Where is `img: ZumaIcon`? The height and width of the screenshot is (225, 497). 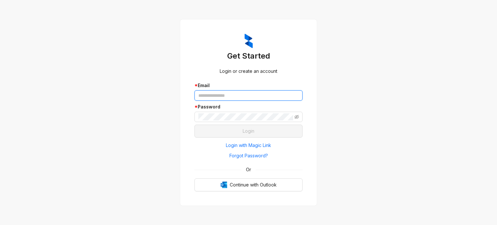 img: ZumaIcon is located at coordinates (248, 41).